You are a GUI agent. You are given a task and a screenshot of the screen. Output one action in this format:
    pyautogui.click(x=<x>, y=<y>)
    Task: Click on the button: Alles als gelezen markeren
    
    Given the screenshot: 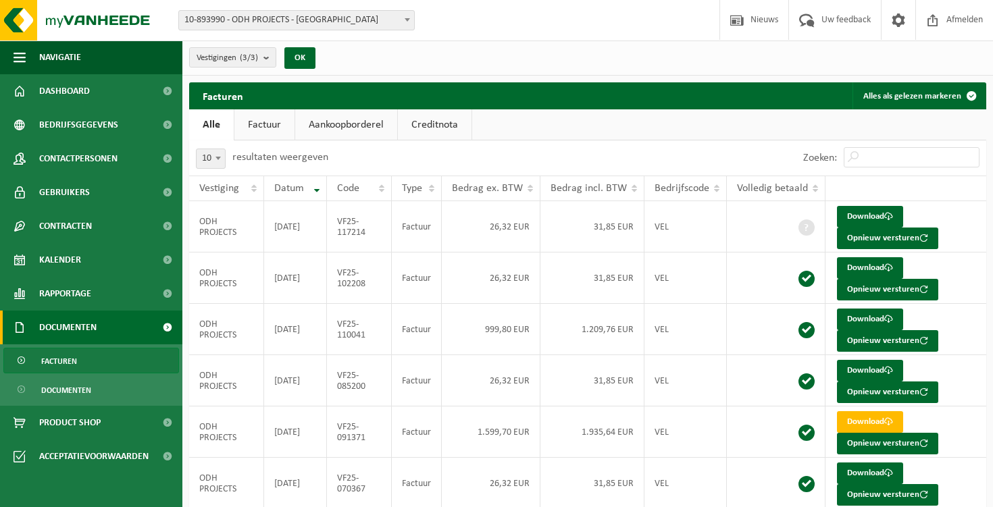 What is the action you would take?
    pyautogui.click(x=918, y=96)
    